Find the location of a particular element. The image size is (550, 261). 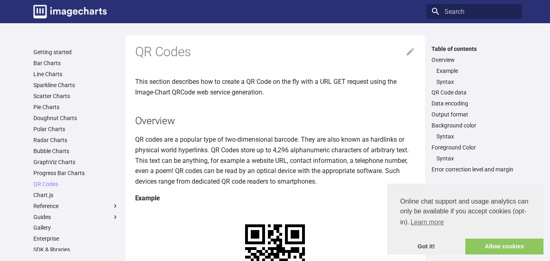

label: Reference is located at coordinates (76, 206).